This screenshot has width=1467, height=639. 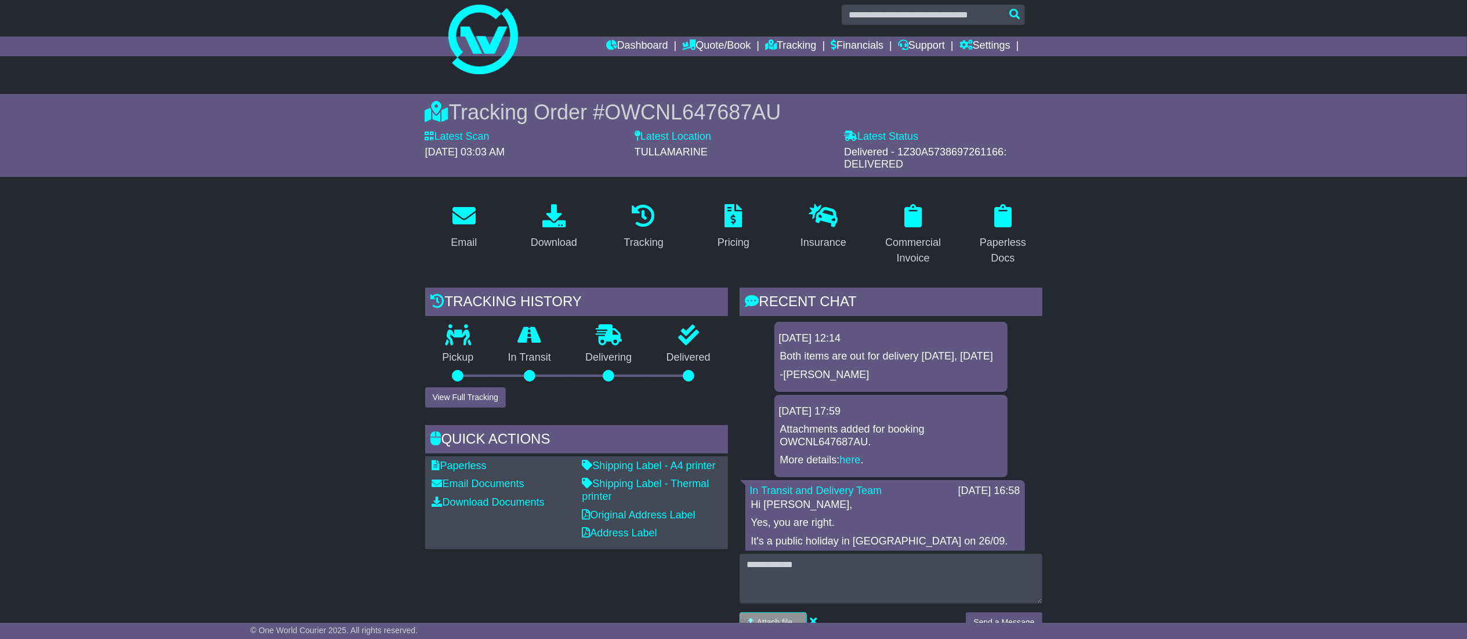 What do you see at coordinates (1004, 623) in the screenshot?
I see `button: Send a Message` at bounding box center [1004, 623].